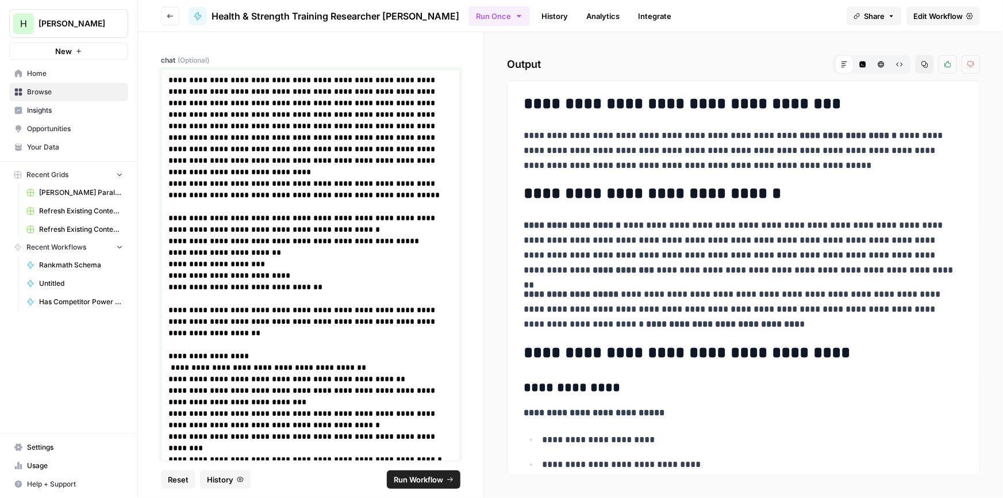  What do you see at coordinates (743, 64) in the screenshot?
I see `h2: Output` at bounding box center [743, 64].